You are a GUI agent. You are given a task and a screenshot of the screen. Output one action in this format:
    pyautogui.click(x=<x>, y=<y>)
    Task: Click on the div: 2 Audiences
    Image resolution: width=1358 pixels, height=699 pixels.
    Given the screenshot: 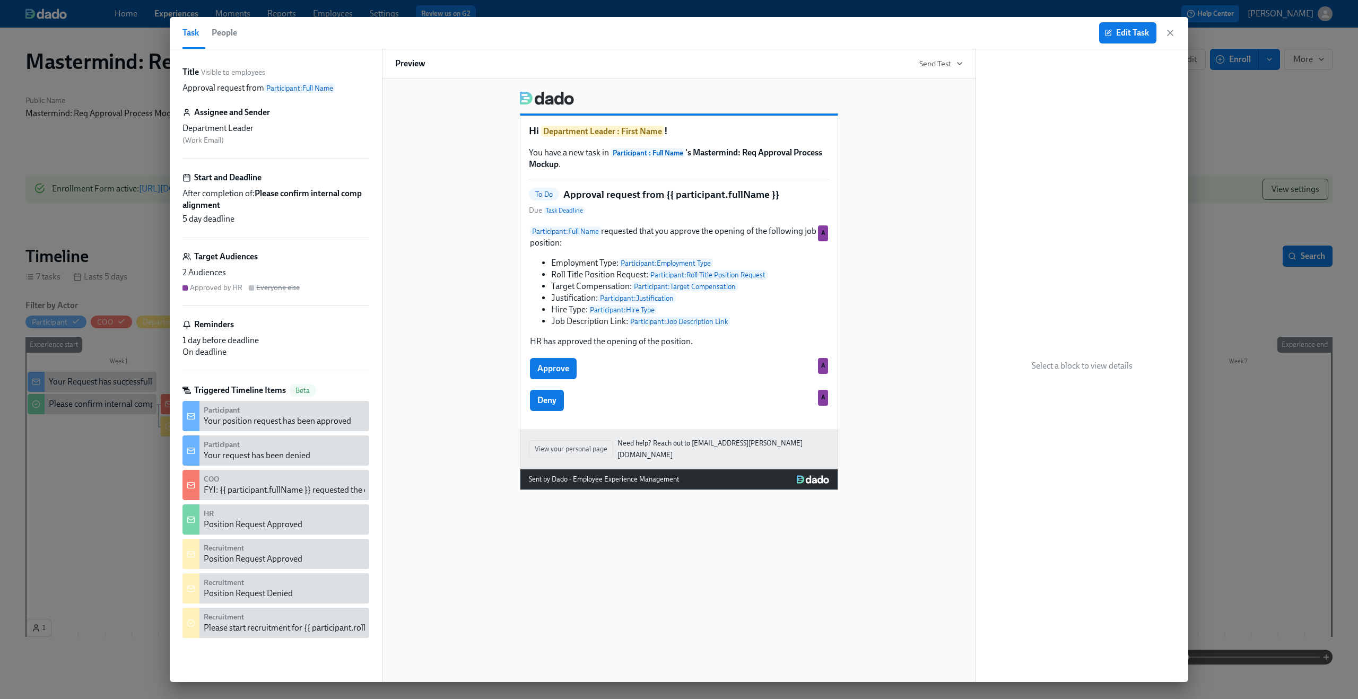 What is the action you would take?
    pyautogui.click(x=276, y=273)
    